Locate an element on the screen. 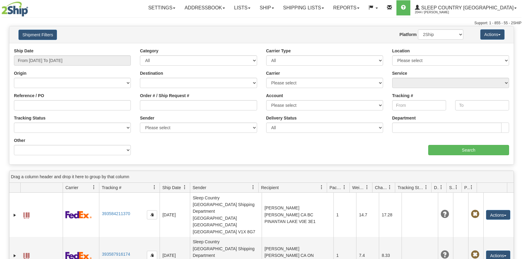  span: Pickup Status is located at coordinates (466, 188).